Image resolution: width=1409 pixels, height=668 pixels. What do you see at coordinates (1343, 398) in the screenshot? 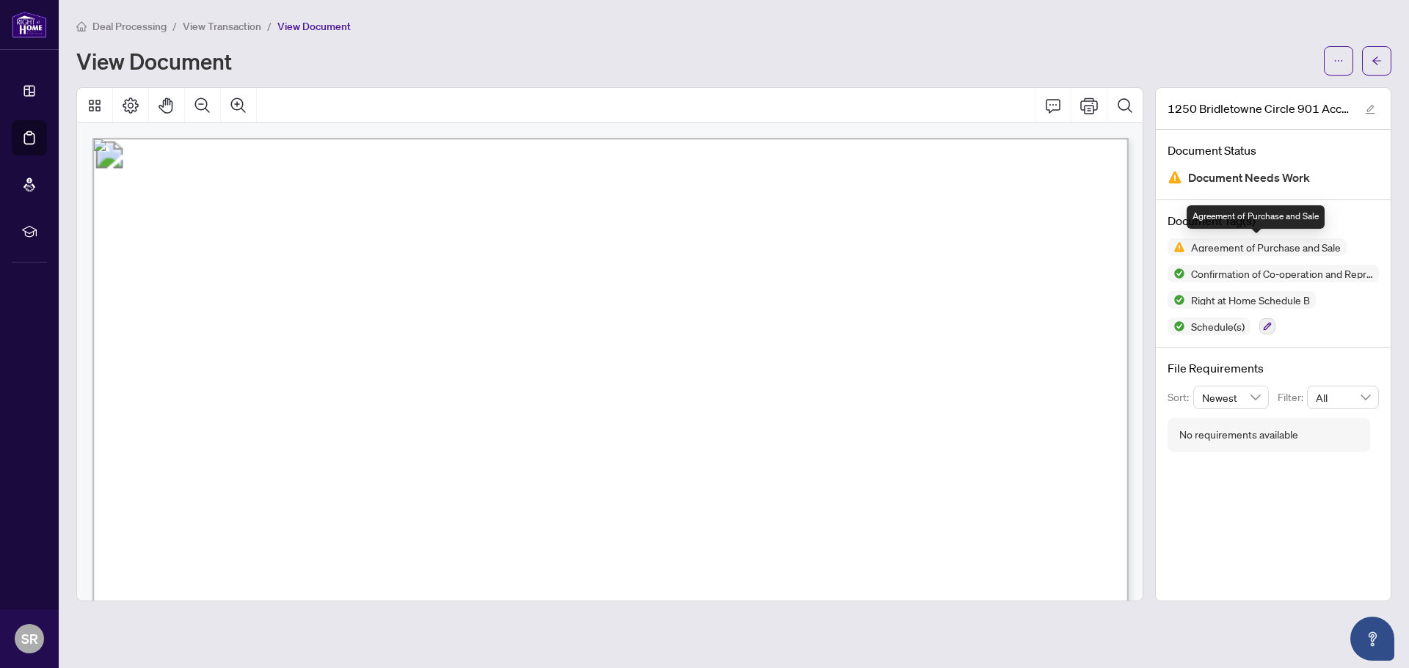
I see `span: All` at bounding box center [1343, 398].